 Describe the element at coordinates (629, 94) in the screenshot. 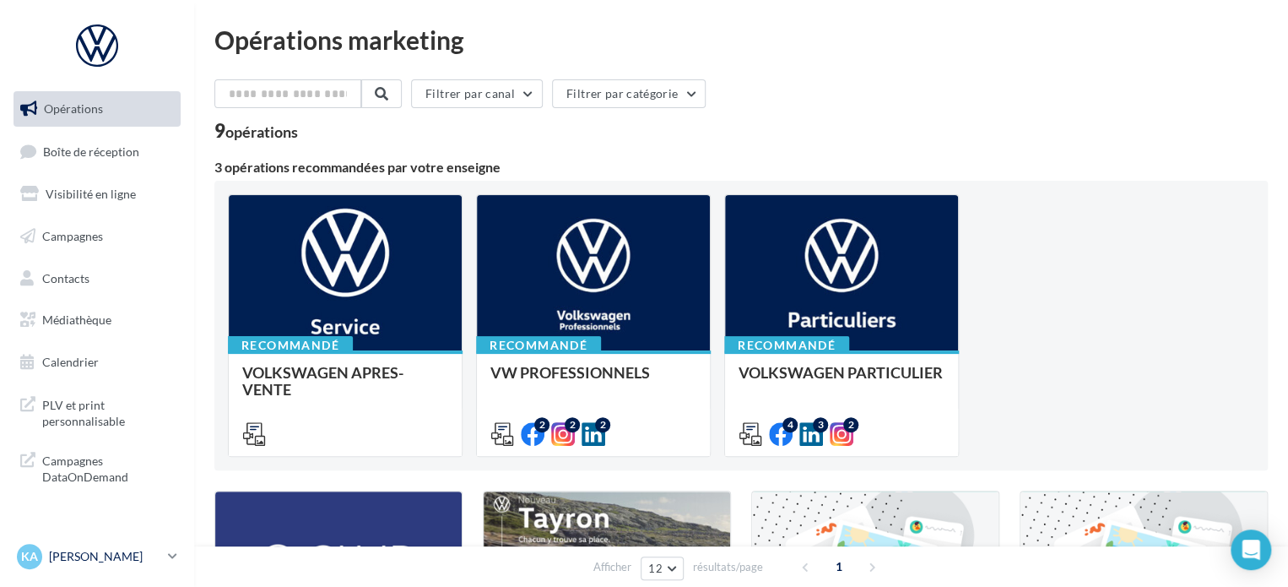

I see `button: Filtrer par catégorie` at that location.